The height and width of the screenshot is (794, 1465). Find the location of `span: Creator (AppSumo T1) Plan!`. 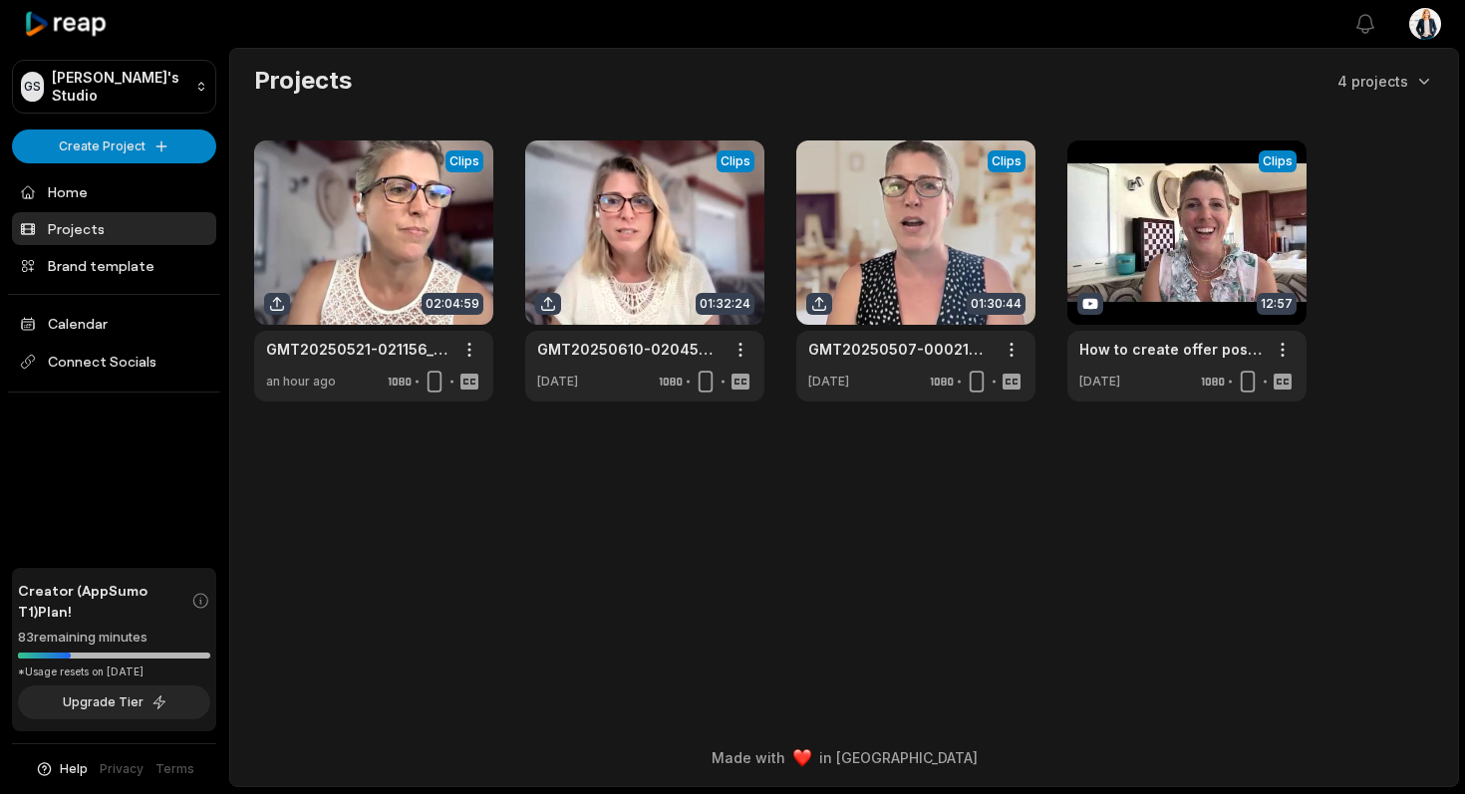

span: Creator (AppSumo T1) Plan! is located at coordinates (105, 601).